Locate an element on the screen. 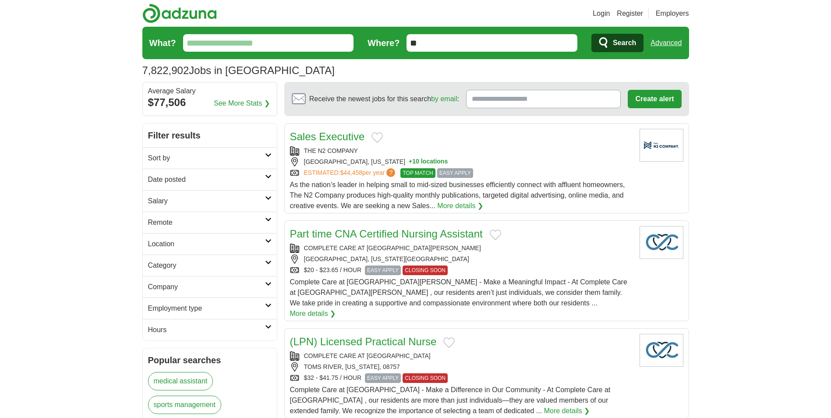 This screenshot has height=418, width=831. h2: Salary is located at coordinates (206, 201).